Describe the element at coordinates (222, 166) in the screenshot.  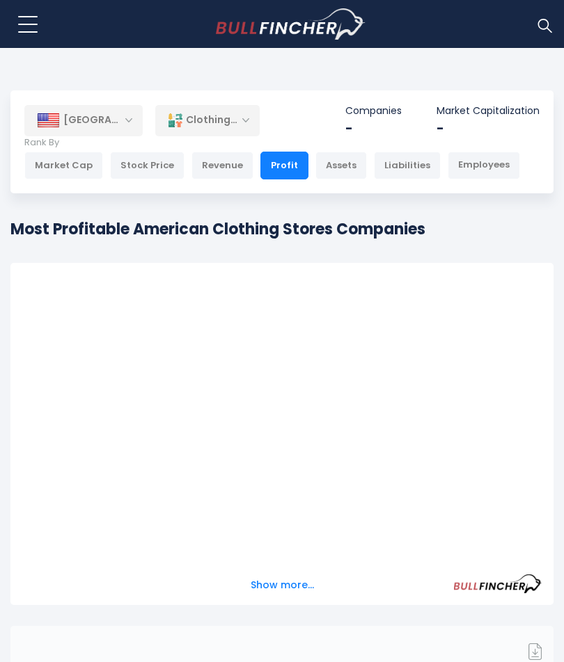
I see `div: Revenue` at that location.